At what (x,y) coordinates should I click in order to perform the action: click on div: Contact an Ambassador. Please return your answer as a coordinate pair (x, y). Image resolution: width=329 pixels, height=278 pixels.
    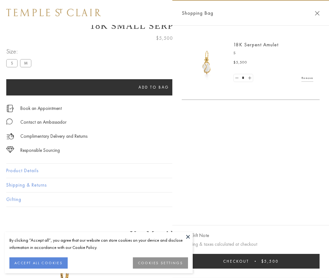
    Looking at the image, I should click on (43, 122).